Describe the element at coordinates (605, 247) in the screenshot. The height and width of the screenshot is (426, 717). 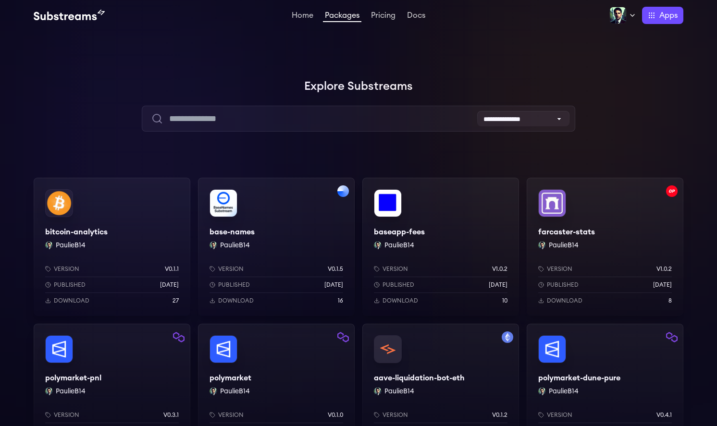
I see `a: Filter by optimism networkfarcaster-statsfarcaster-statsPaulieB14 PaulieB14Versionv1.0.2Published...` at that location.